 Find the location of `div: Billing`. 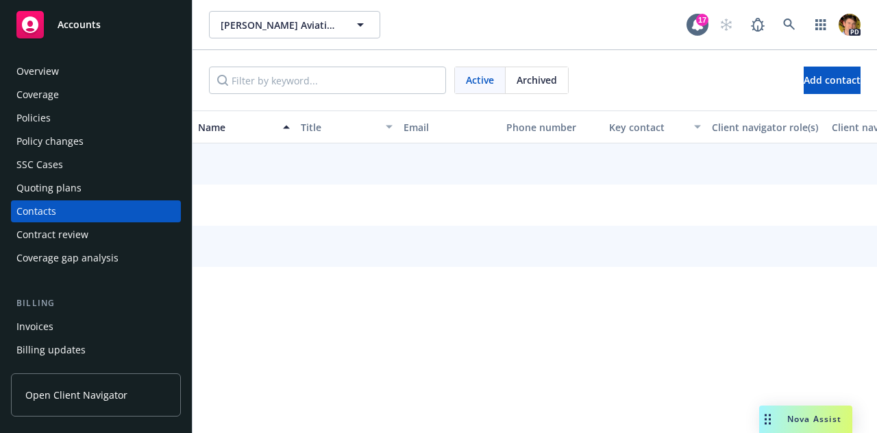

div: Billing is located at coordinates (96, 303).